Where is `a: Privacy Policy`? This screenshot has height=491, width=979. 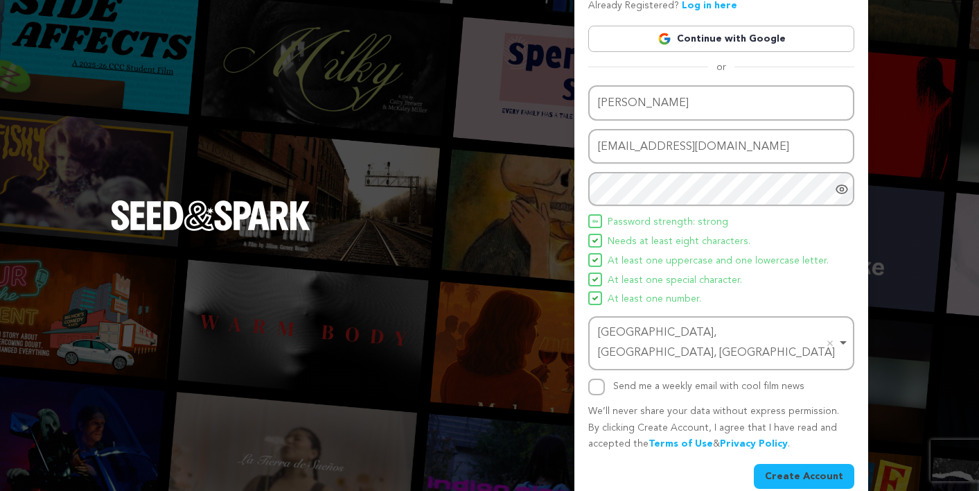
a: Privacy Policy is located at coordinates (754, 443).